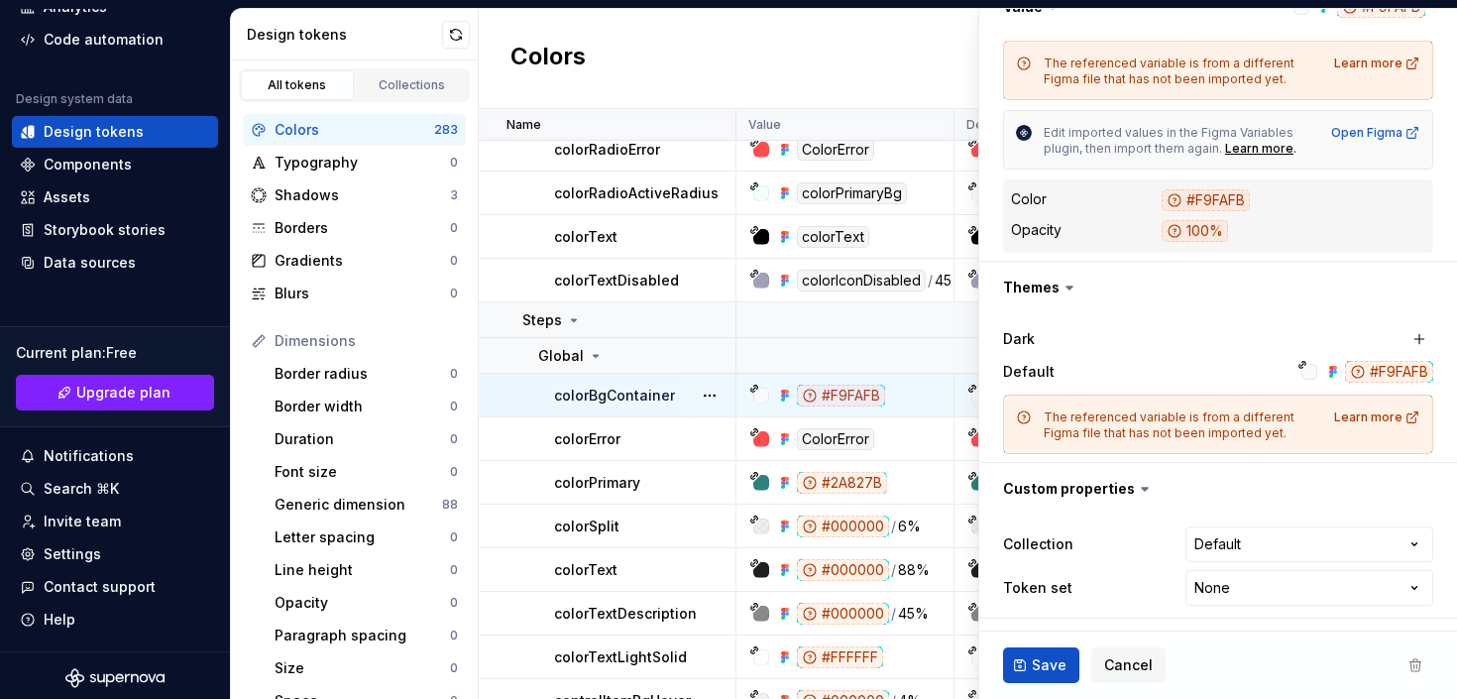  Describe the element at coordinates (561, 356) in the screenshot. I see `p: Global` at that location.